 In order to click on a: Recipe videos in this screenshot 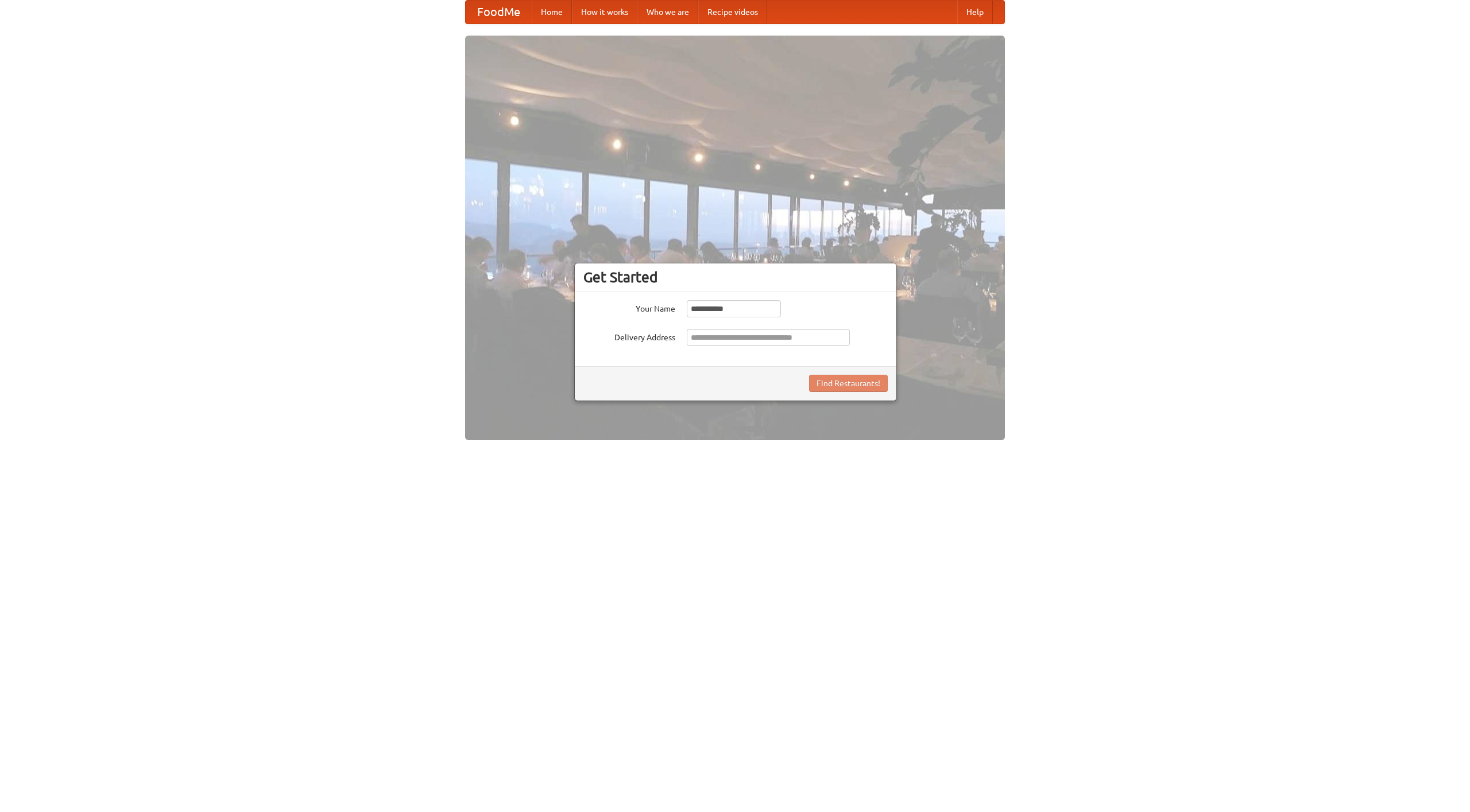, I will do `click(733, 12)`.